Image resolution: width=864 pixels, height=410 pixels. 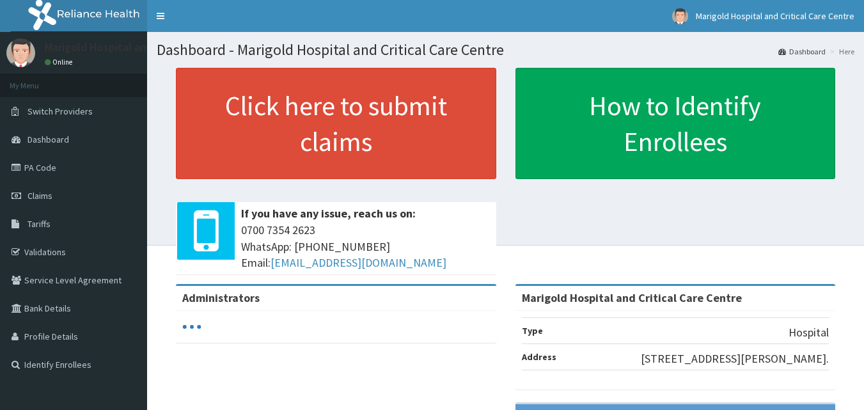 I want to click on b: If you have any issue, reach us on:, so click(x=328, y=213).